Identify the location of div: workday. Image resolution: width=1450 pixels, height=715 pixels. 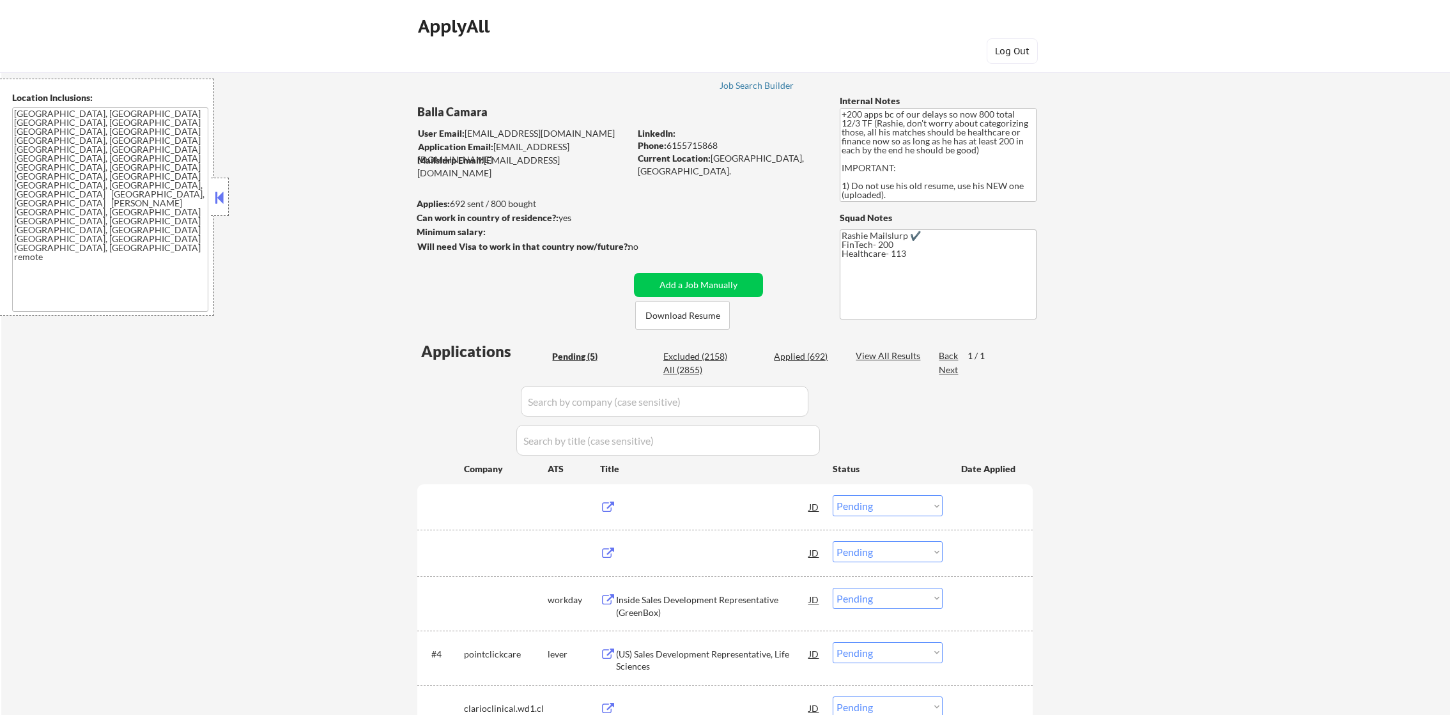
(574, 600).